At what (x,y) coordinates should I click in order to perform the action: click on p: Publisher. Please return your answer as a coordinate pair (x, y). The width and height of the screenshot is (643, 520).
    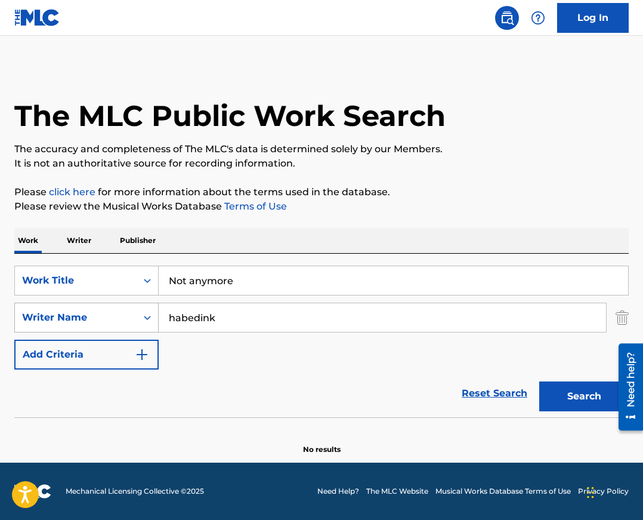
    Looking at the image, I should click on (138, 241).